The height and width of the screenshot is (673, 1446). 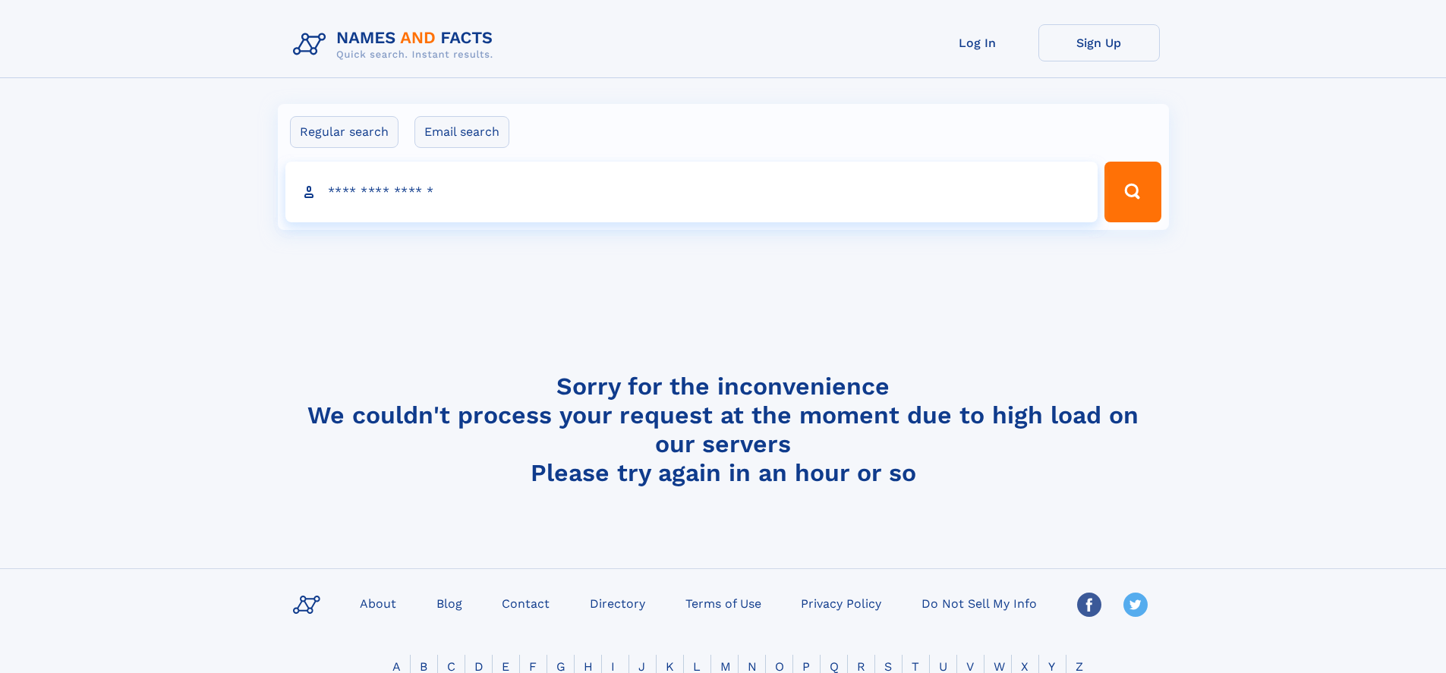 What do you see at coordinates (396, 45) in the screenshot?
I see `img: Logo Names and Facts` at bounding box center [396, 45].